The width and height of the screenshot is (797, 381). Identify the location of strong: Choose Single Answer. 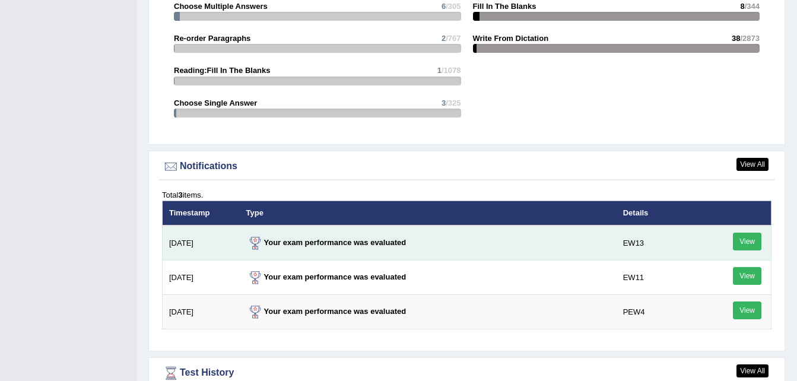
(215, 103).